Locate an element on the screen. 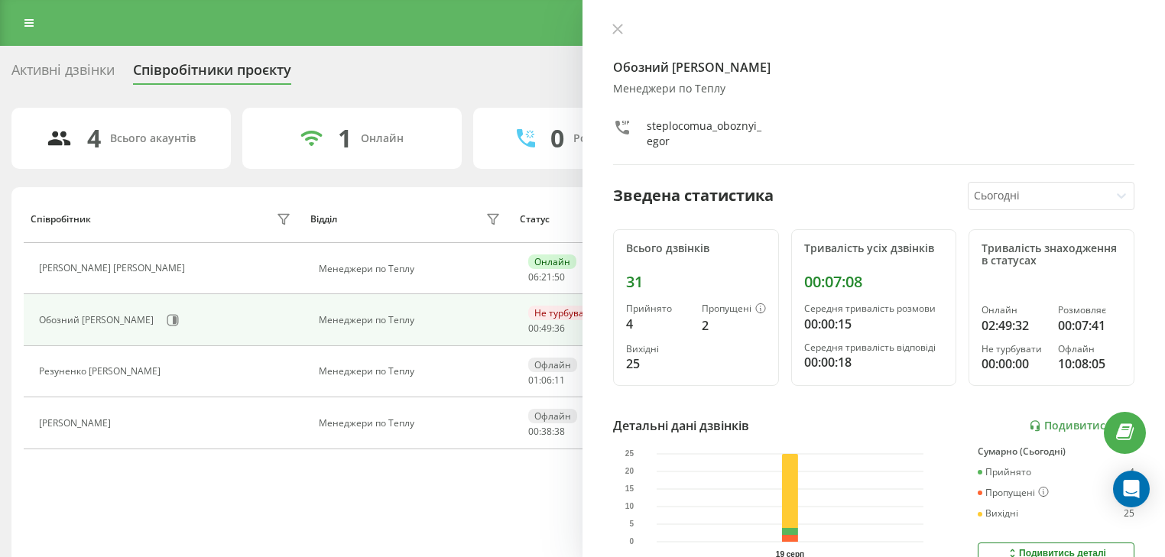 The image size is (1165, 557). div: Середня тривалість розмови is located at coordinates (874, 309).